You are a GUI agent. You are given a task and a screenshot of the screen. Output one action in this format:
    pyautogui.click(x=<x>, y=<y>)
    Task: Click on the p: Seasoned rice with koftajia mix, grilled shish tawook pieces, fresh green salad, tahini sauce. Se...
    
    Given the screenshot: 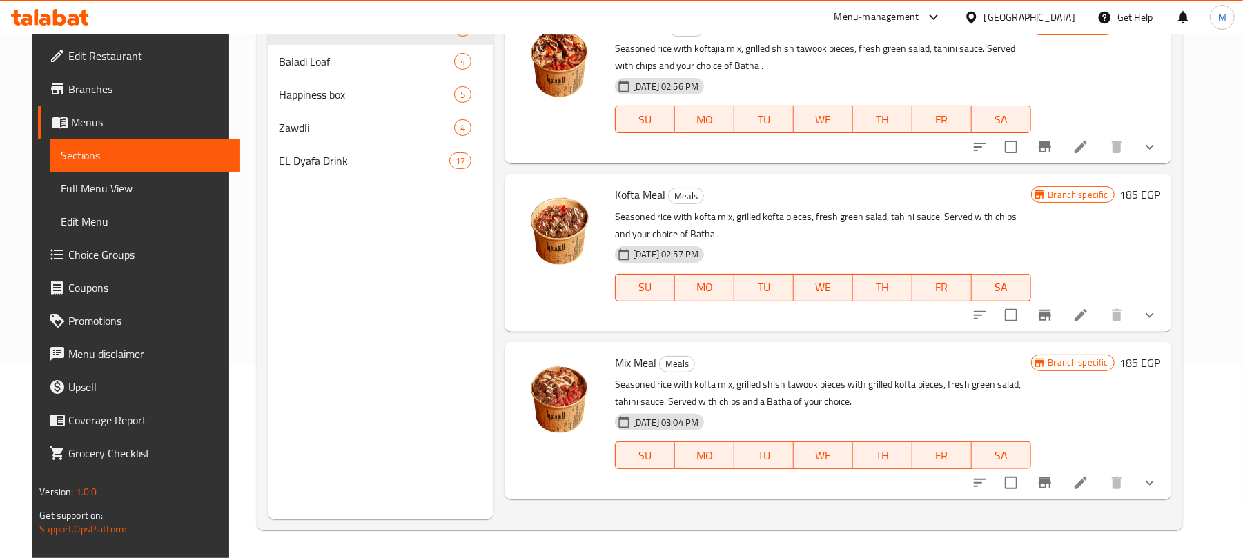 What is the action you would take?
    pyautogui.click(x=823, y=57)
    